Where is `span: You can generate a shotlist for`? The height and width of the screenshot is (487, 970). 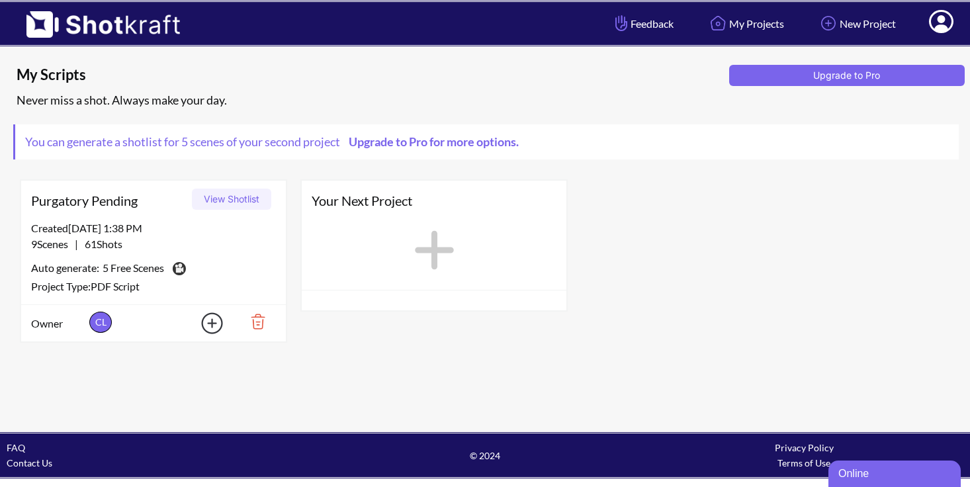
span: You can generate a shotlist for is located at coordinates (275, 142).